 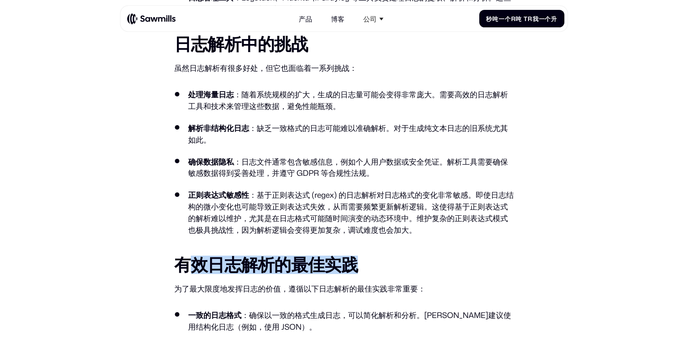 I want to click on a: 秒吨一个r吨Tr我一个升, so click(x=522, y=18).